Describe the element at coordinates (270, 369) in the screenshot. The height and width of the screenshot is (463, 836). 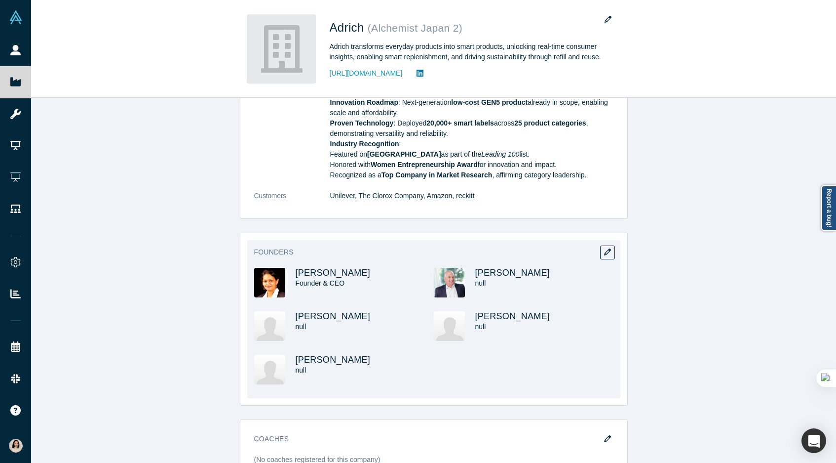
I see `img: Elise Navarro's Profile Image` at that location.